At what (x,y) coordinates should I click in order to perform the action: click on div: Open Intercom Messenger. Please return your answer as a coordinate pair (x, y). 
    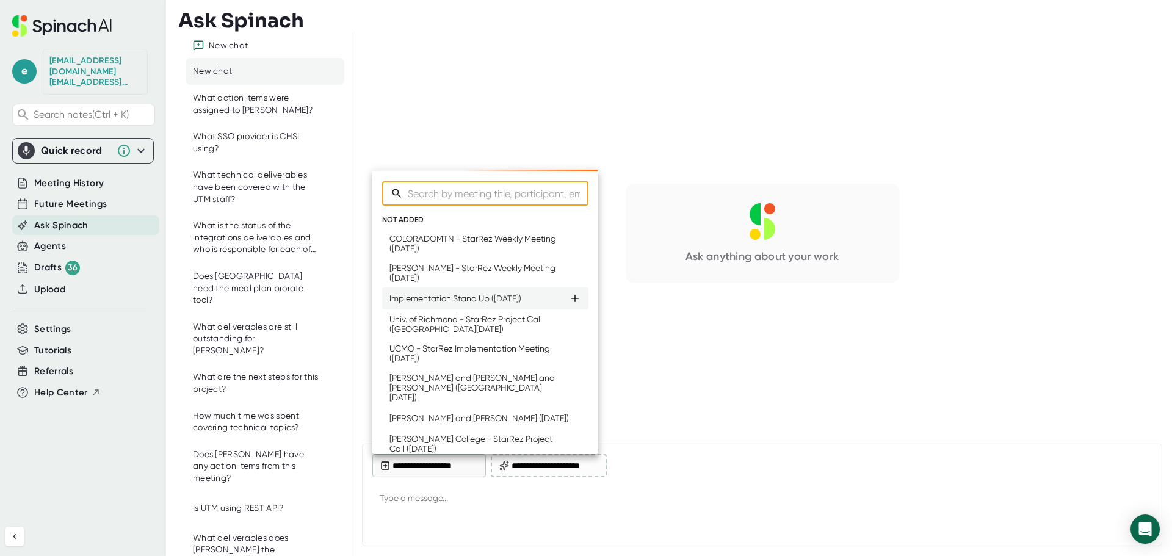
    Looking at the image, I should click on (1145, 529).